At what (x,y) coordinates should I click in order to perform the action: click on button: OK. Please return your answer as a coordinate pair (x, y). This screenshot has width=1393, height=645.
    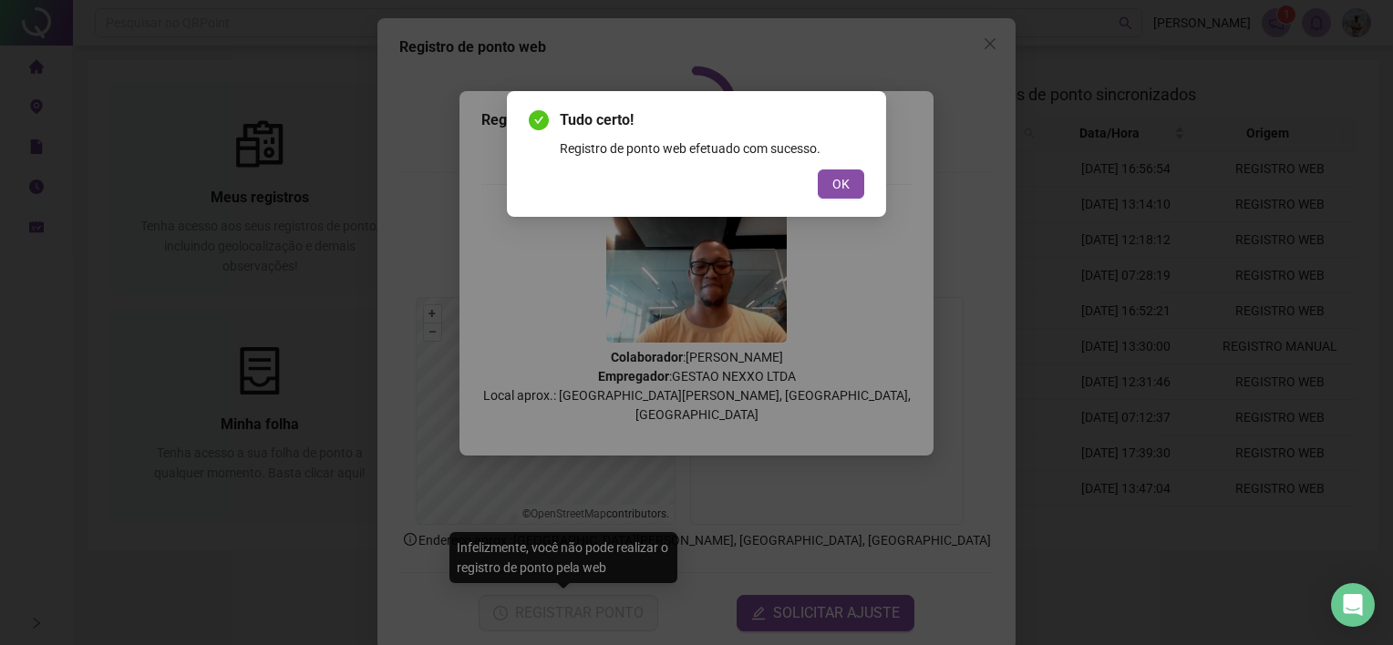
    Looking at the image, I should click on (840, 184).